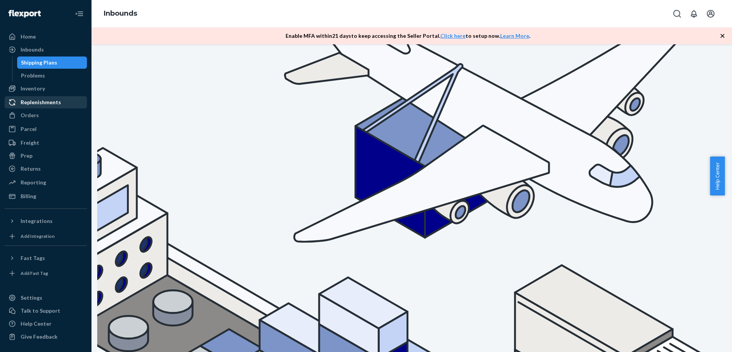 The width and height of the screenshot is (732, 352). I want to click on a: Parcel, so click(46, 129).